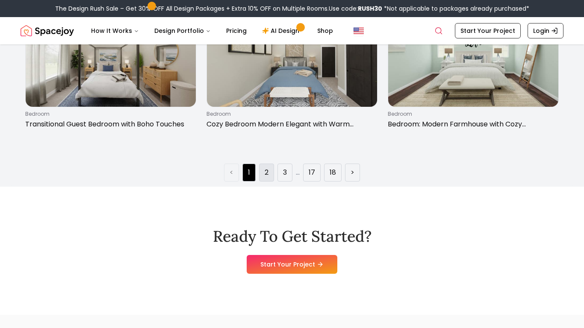 This screenshot has width=584, height=328. Describe the element at coordinates (212, 31) in the screenshot. I see `nav: Main` at that location.